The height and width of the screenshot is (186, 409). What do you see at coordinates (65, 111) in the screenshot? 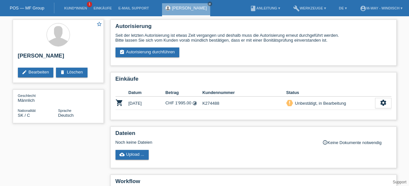
I see `span: Sprache` at bounding box center [65, 111].